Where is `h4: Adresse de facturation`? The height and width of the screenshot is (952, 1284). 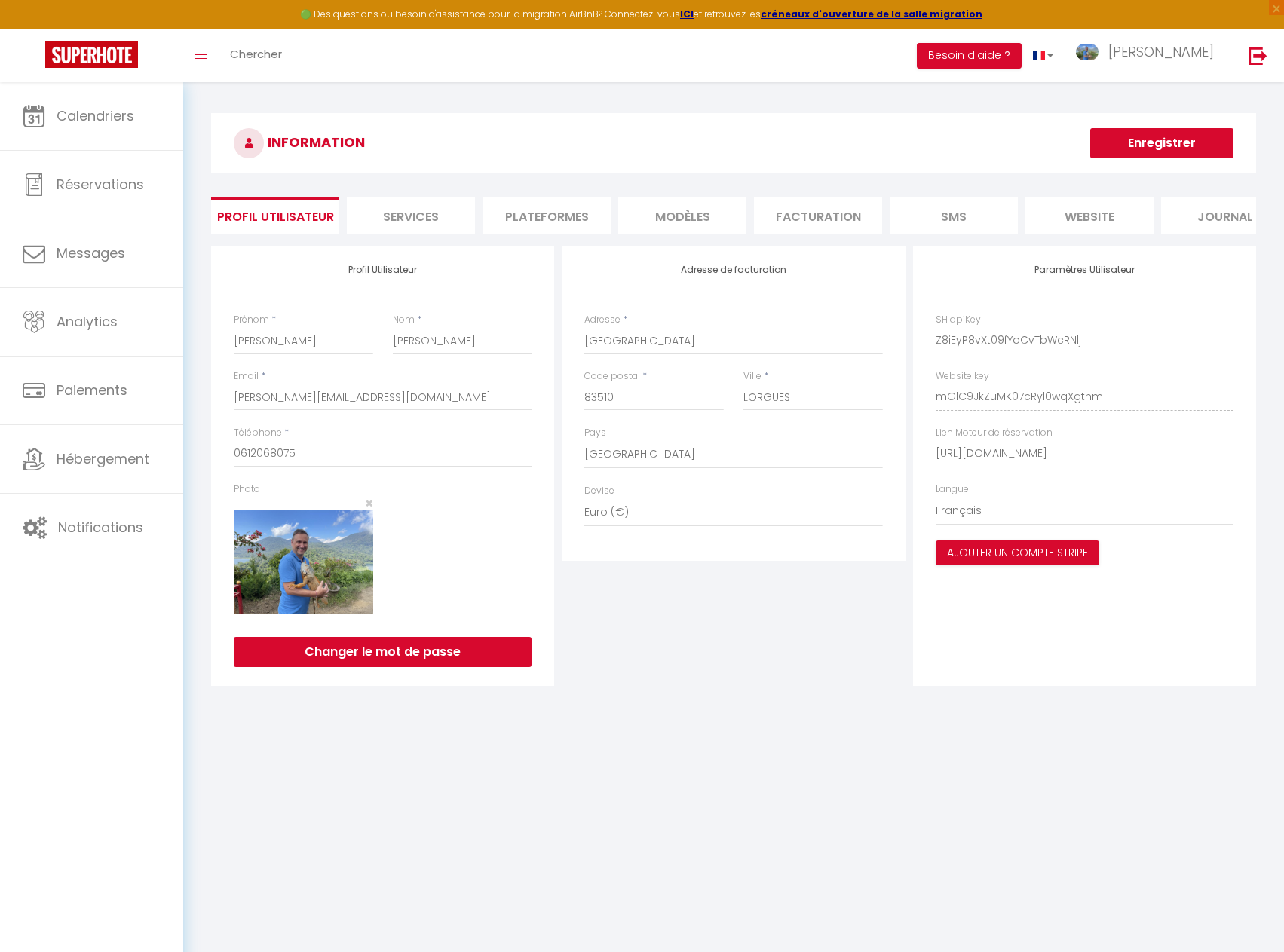 h4: Adresse de facturation is located at coordinates (733, 270).